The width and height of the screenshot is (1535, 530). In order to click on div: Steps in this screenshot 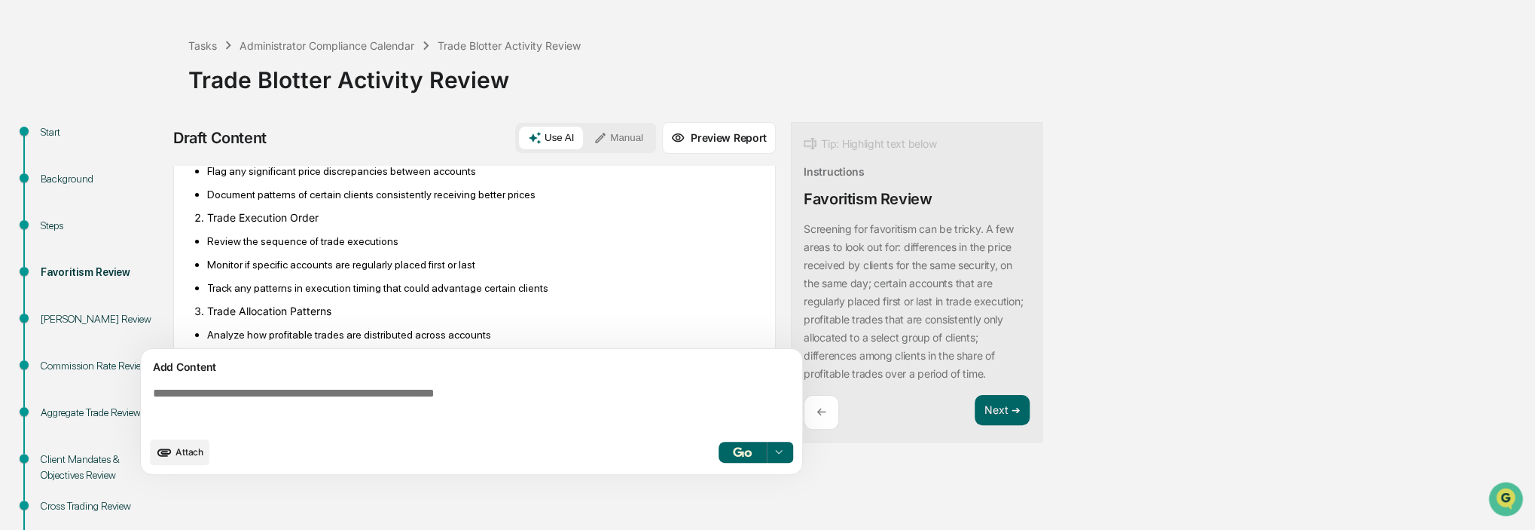, I will do `click(102, 225)`.